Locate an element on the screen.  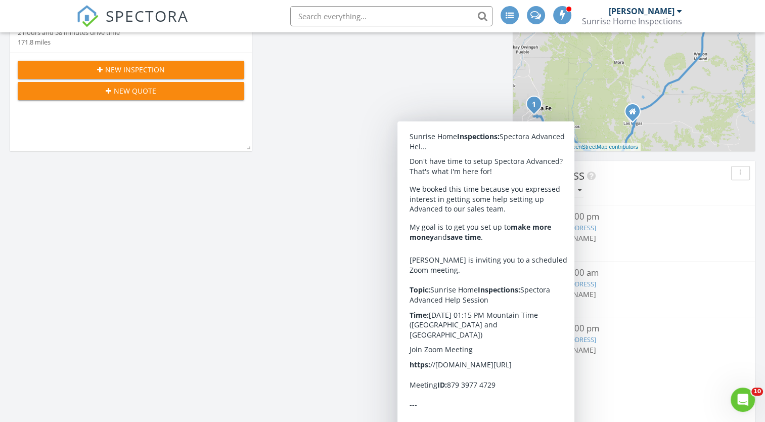
a: SPECTORA is located at coordinates (133, 24).